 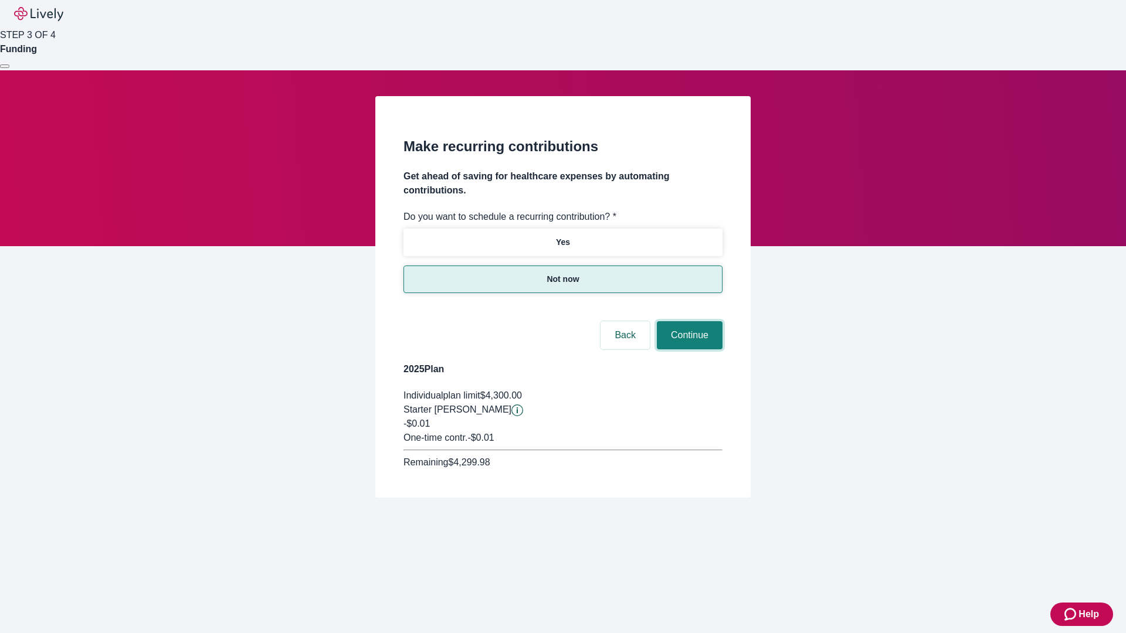 What do you see at coordinates (563, 147) in the screenshot?
I see `h2: Make recurring contributions` at bounding box center [563, 147].